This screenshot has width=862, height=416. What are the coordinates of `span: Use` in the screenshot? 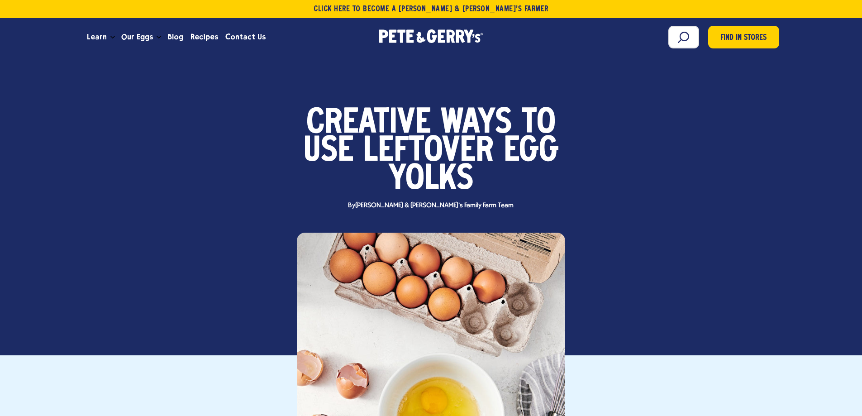 It's located at (329, 152).